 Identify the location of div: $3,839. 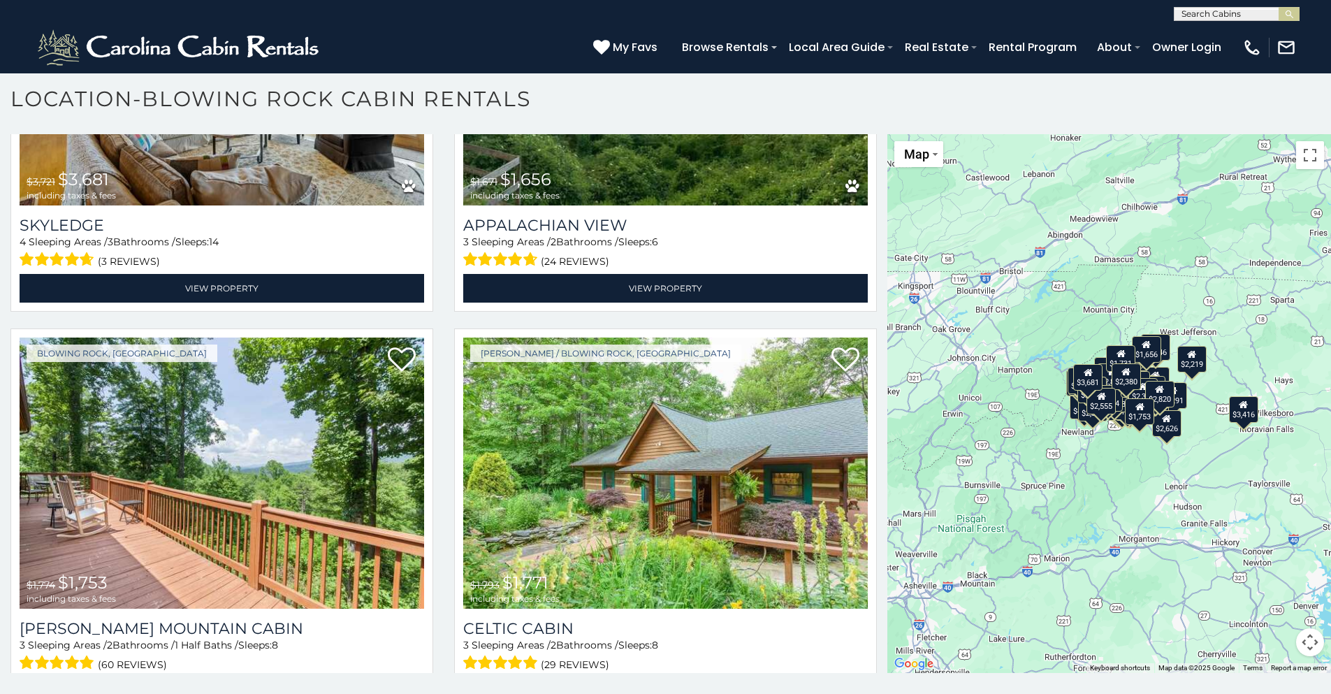
(1081, 383).